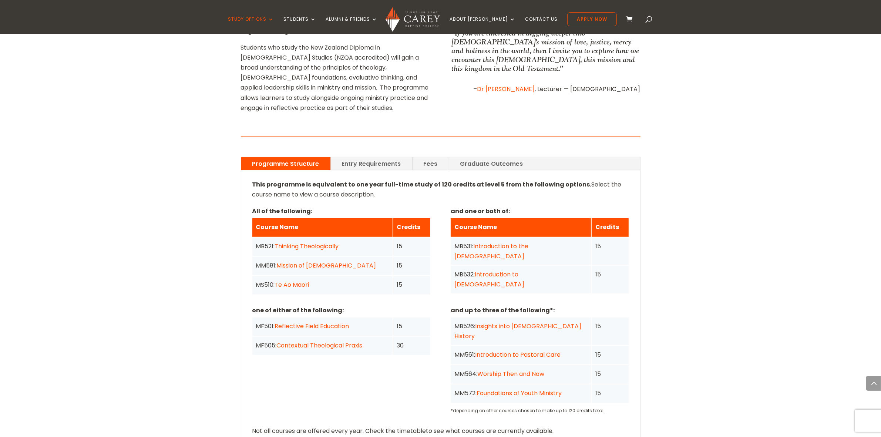 The width and height of the screenshot is (881, 437). Describe the element at coordinates (300, 25) in the screenshot. I see `a: Students` at that location.